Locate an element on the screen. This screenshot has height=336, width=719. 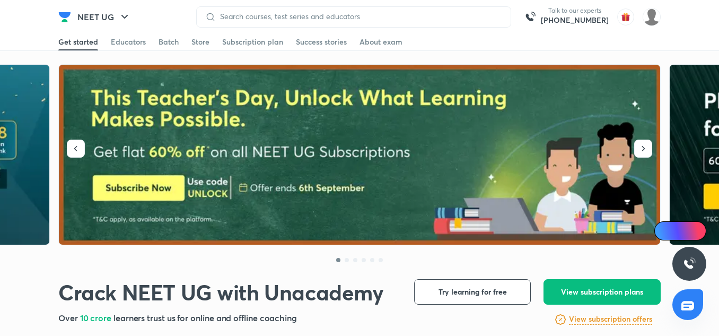
a: Batch is located at coordinates (169, 42).